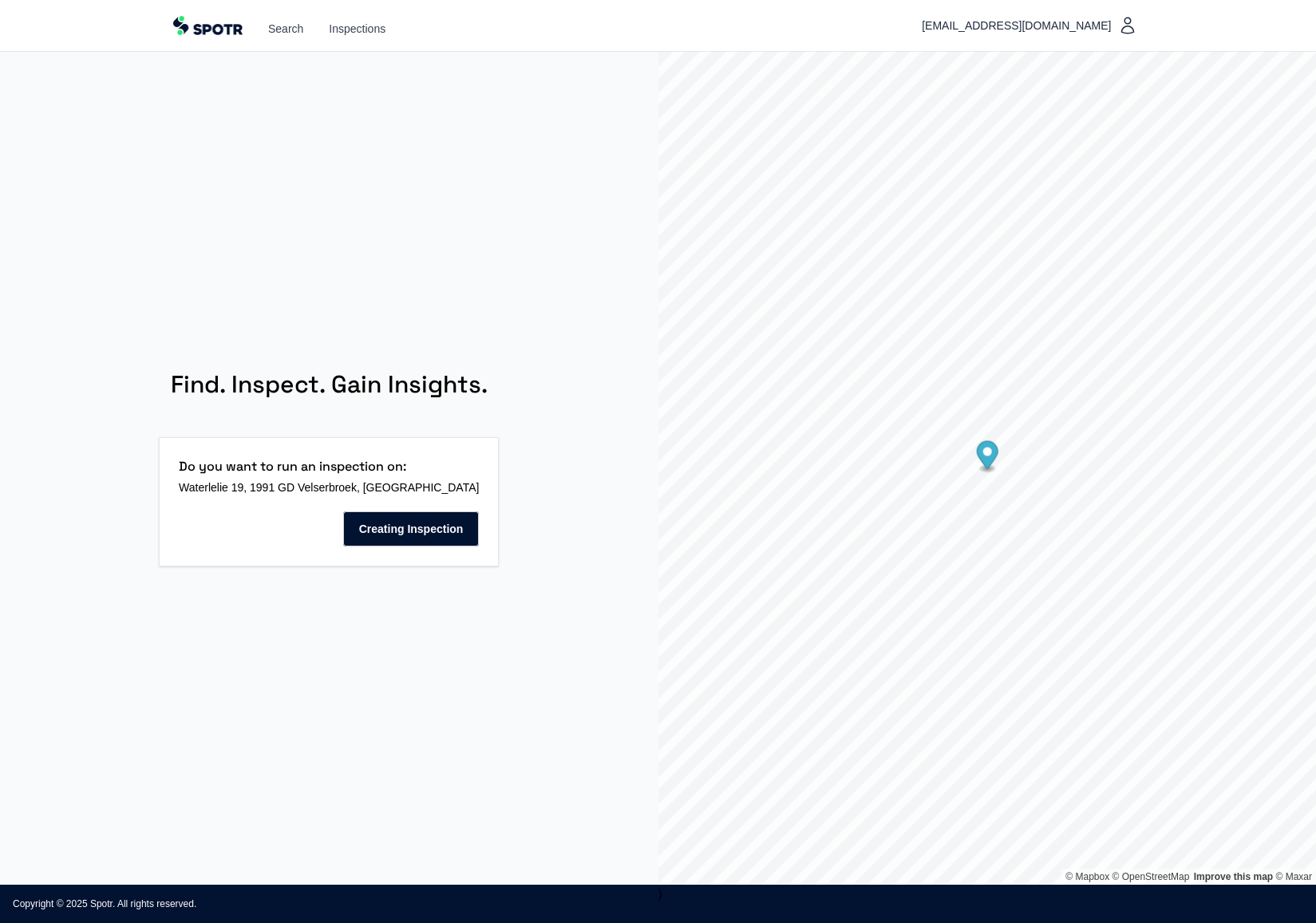  What do you see at coordinates (1233, 877) in the screenshot?
I see `a: Improve this map` at bounding box center [1233, 877].